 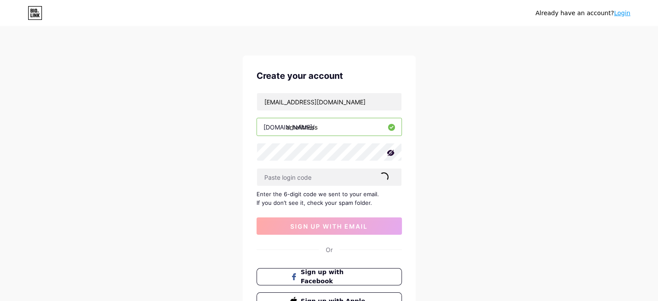 I want to click on button: Sign up with Facebook, so click(x=329, y=276).